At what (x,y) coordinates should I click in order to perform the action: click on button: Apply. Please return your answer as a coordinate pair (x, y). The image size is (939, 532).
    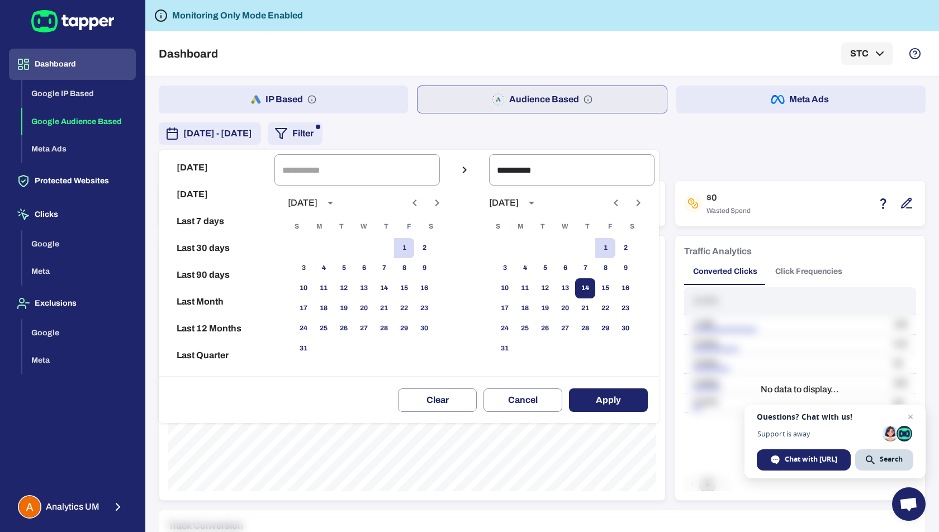
    Looking at the image, I should click on (608, 400).